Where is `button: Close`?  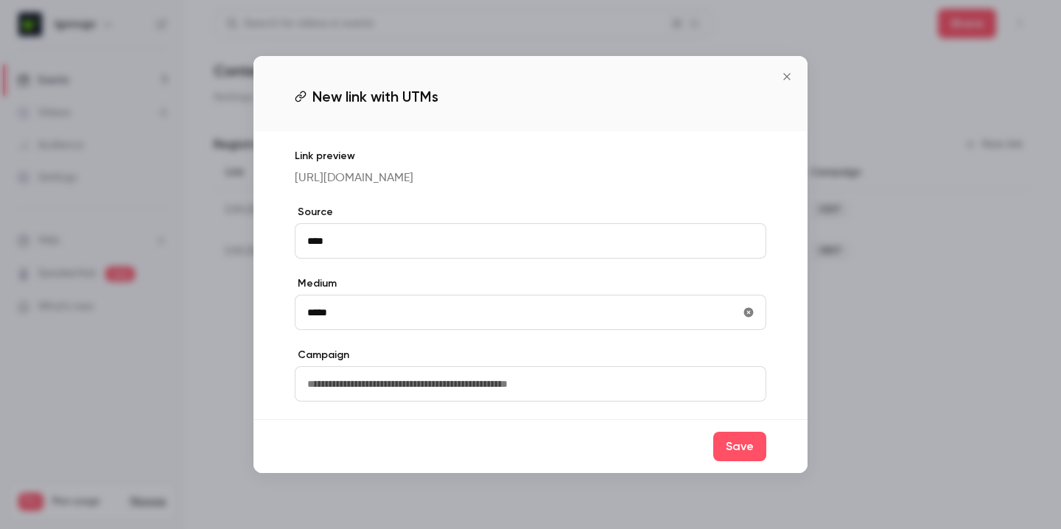
button: Close is located at coordinates (787, 77).